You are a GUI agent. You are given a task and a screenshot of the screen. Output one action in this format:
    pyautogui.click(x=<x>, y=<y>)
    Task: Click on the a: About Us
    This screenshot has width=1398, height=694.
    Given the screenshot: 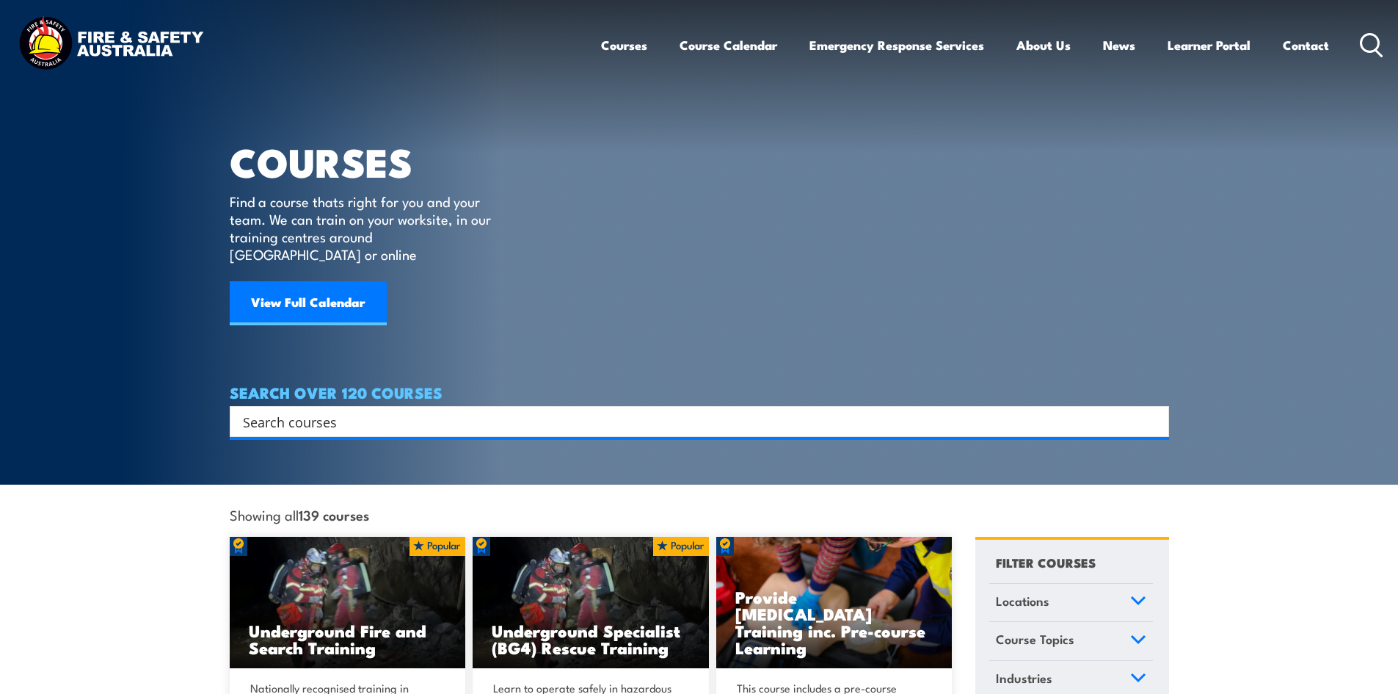 What is the action you would take?
    pyautogui.click(x=1044, y=45)
    